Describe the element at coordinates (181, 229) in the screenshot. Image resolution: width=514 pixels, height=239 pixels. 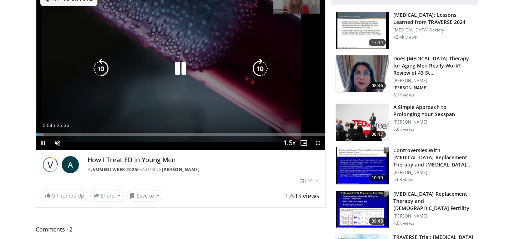
I see `span: Comments 2` at that location.